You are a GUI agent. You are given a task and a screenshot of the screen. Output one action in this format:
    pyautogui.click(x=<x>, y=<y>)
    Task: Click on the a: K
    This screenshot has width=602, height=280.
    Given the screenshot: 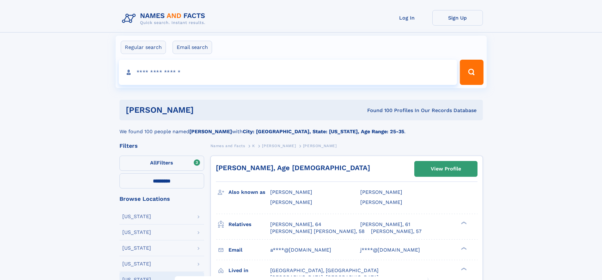 What is the action you would take?
    pyautogui.click(x=253, y=146)
    